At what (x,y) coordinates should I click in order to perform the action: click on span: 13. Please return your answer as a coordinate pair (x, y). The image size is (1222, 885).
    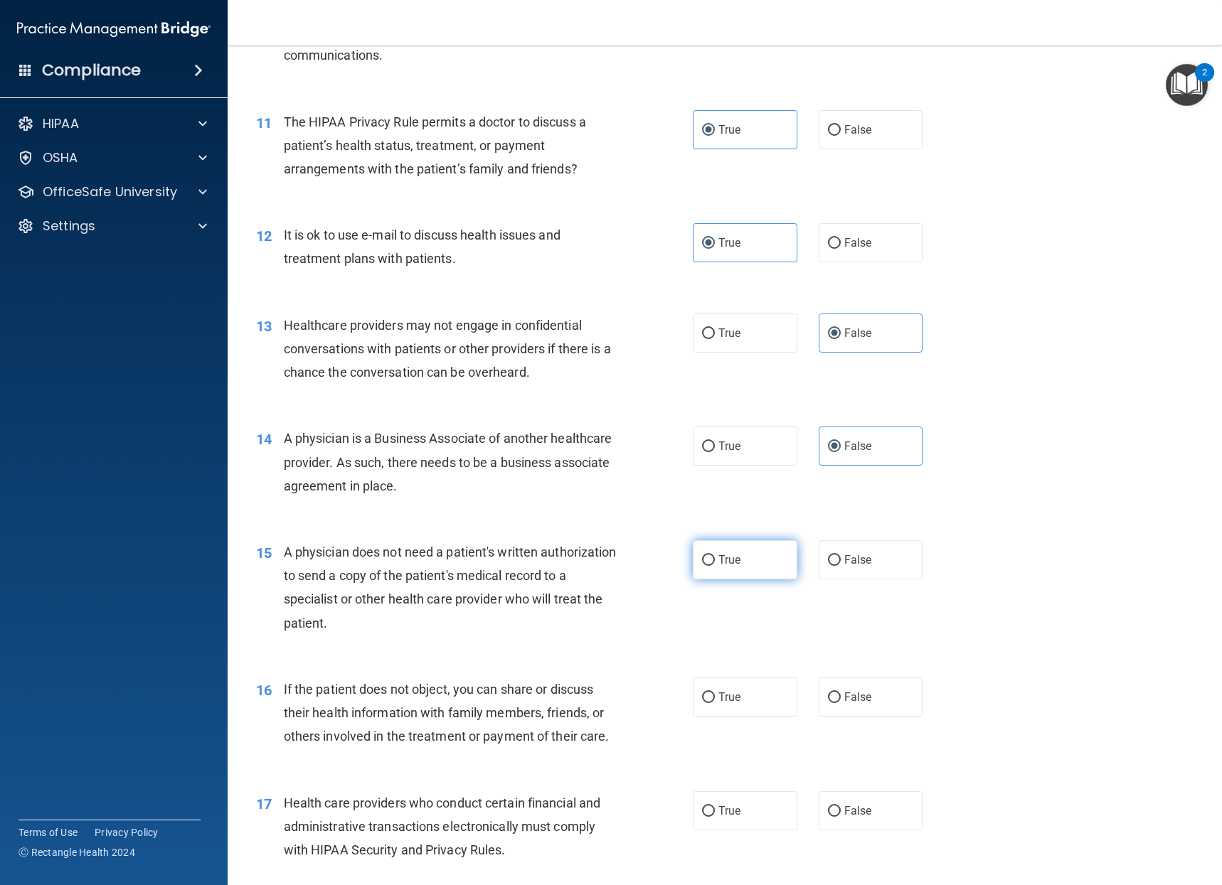
    Looking at the image, I should click on (264, 326).